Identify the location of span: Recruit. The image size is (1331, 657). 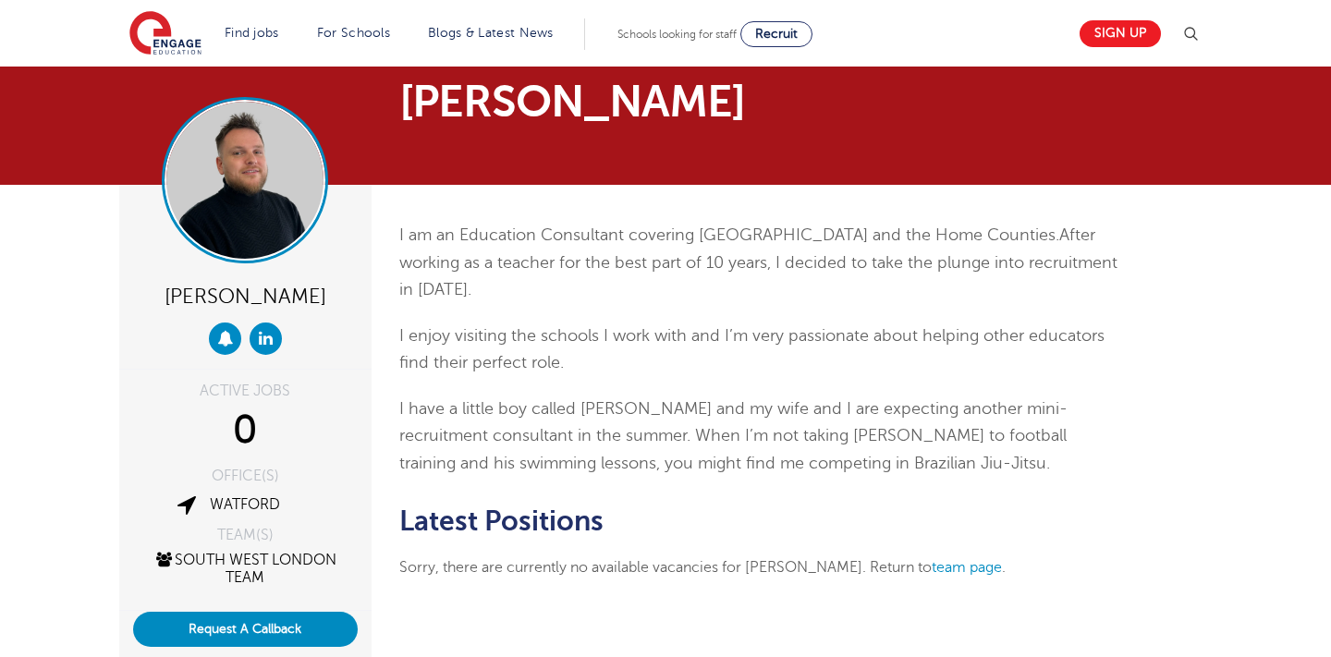
(777, 33).